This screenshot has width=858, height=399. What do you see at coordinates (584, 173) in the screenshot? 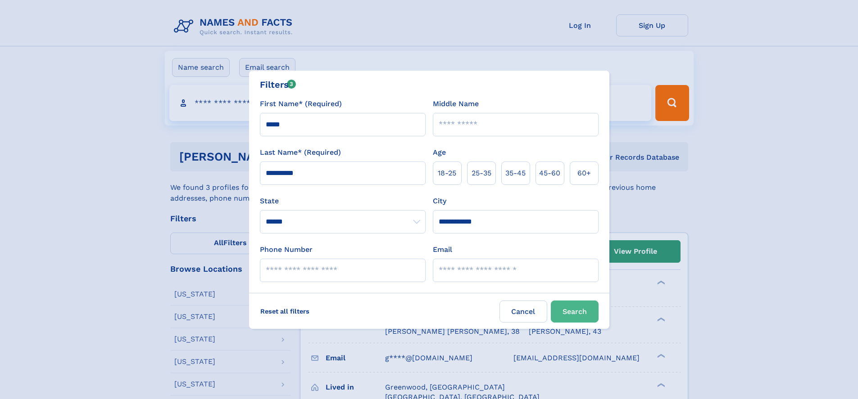
I see `span: 60+` at bounding box center [584, 173].